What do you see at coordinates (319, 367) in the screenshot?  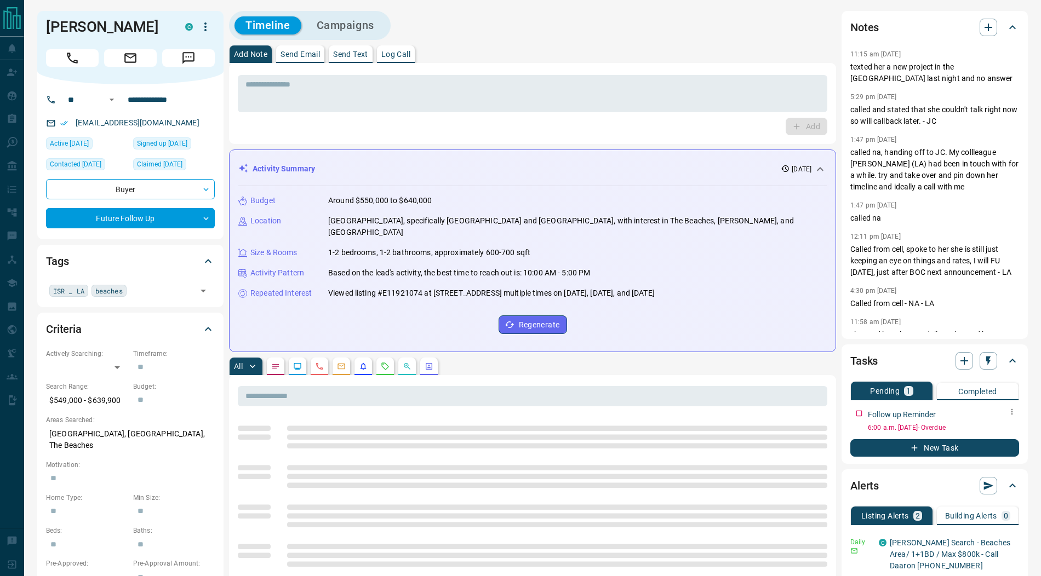 I see `svg: Calls` at bounding box center [319, 367].